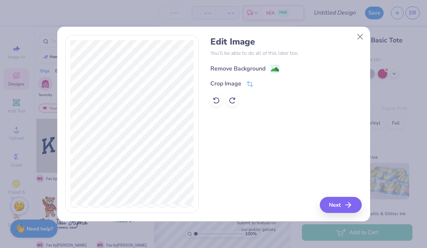  I want to click on button: Close, so click(360, 37).